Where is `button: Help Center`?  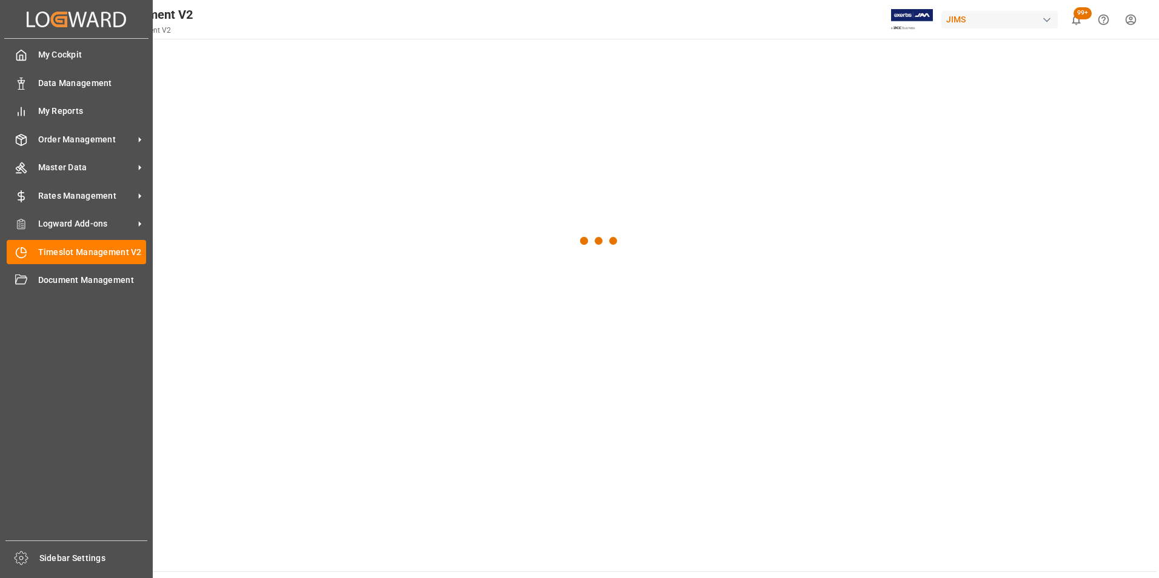 button: Help Center is located at coordinates (1103, 19).